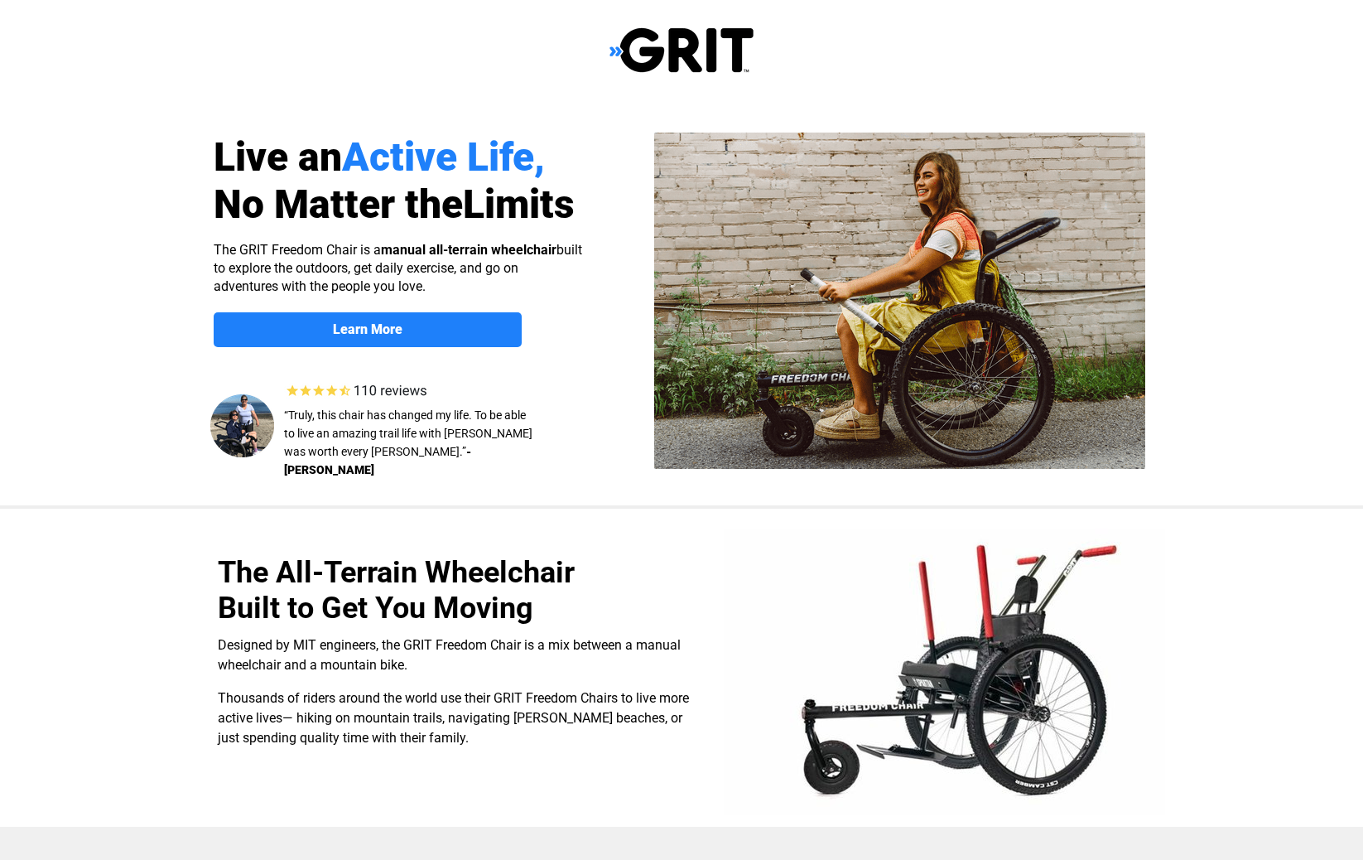  What do you see at coordinates (518, 204) in the screenshot?
I see `span: Limits` at bounding box center [518, 204].